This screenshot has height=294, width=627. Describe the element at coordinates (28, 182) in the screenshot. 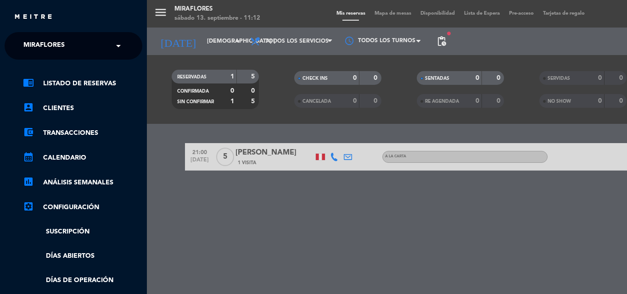

I see `i: assessment` at that location.